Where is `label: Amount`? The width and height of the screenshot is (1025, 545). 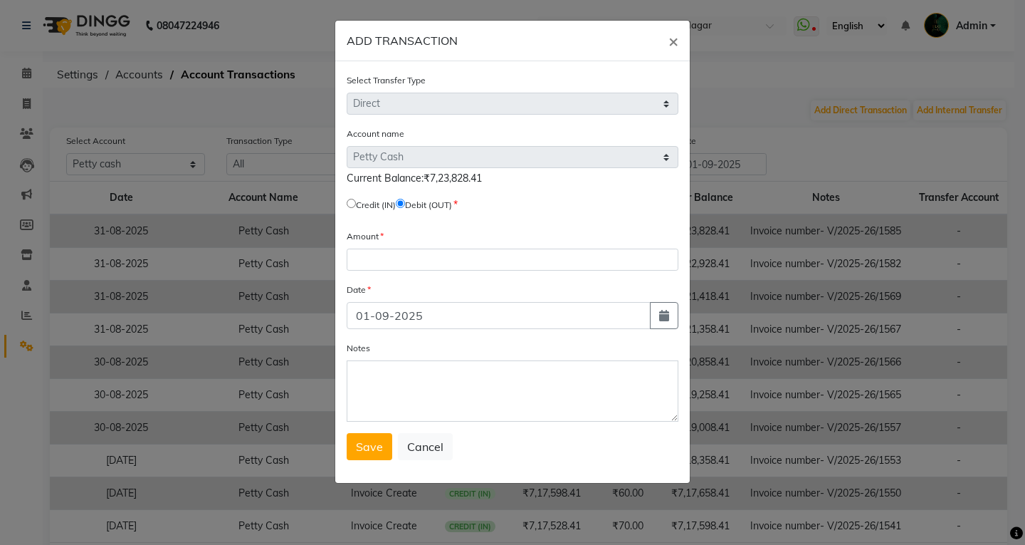 label: Amount is located at coordinates (365, 236).